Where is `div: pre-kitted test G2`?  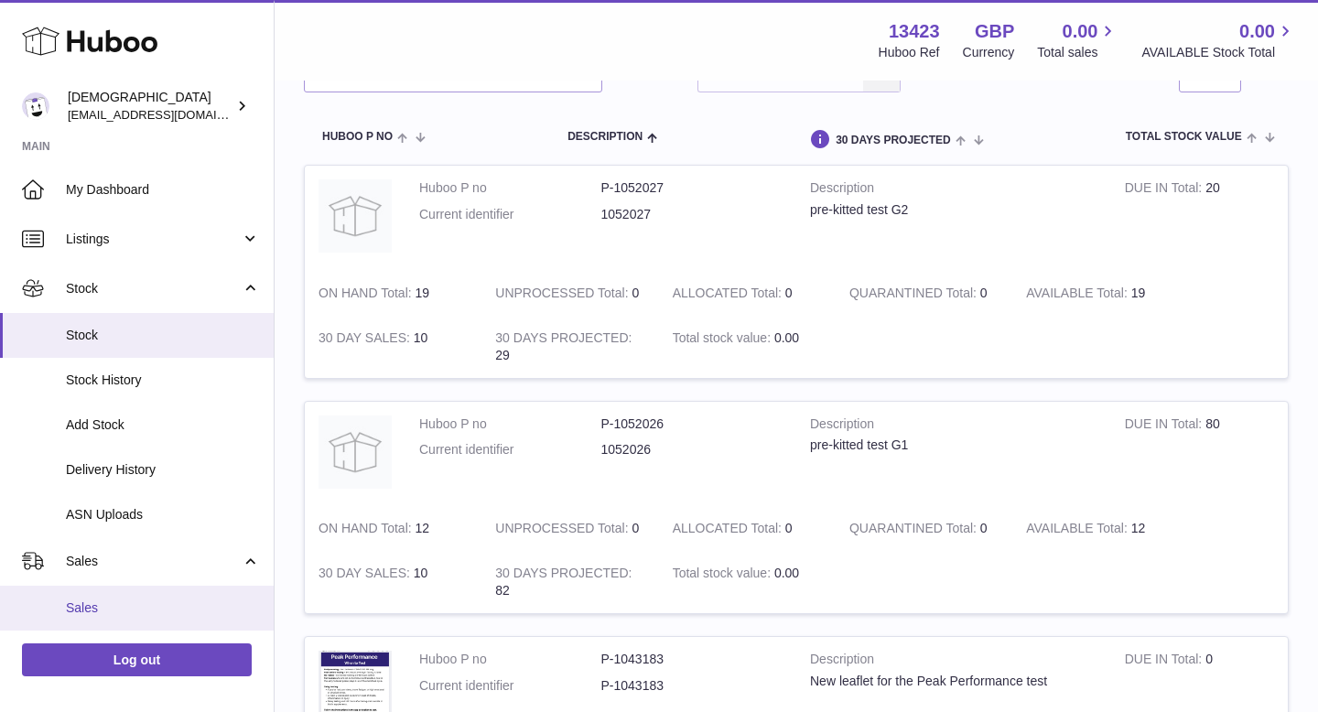
div: pre-kitted test G2 is located at coordinates (953, 210).